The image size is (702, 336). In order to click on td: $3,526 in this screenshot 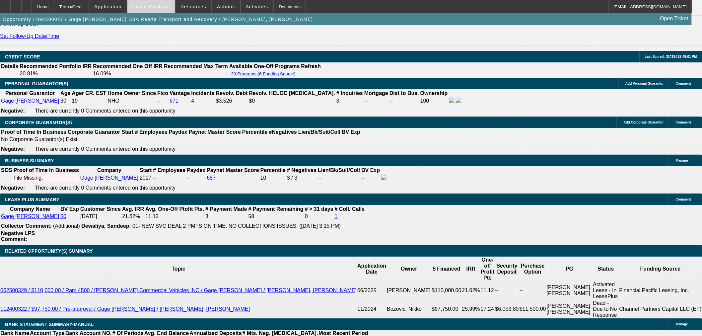, I will do `click(232, 101)`.